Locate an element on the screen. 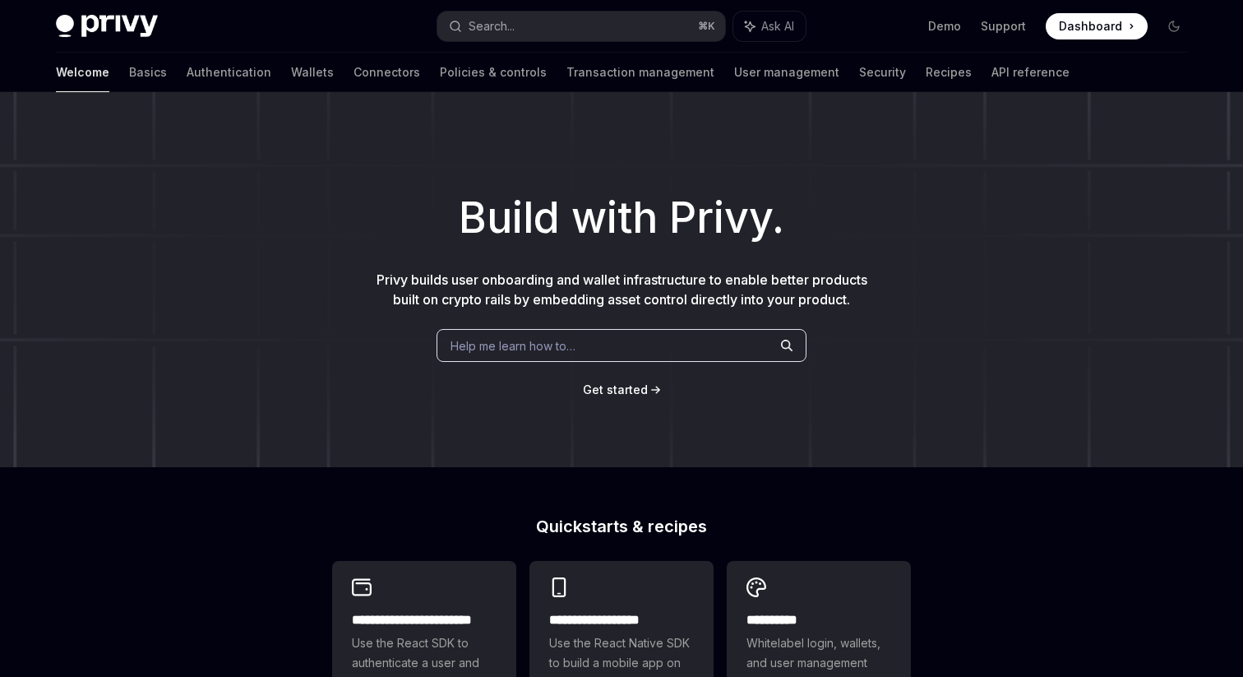 The image size is (1243, 677). a: Connectors is located at coordinates (386, 72).